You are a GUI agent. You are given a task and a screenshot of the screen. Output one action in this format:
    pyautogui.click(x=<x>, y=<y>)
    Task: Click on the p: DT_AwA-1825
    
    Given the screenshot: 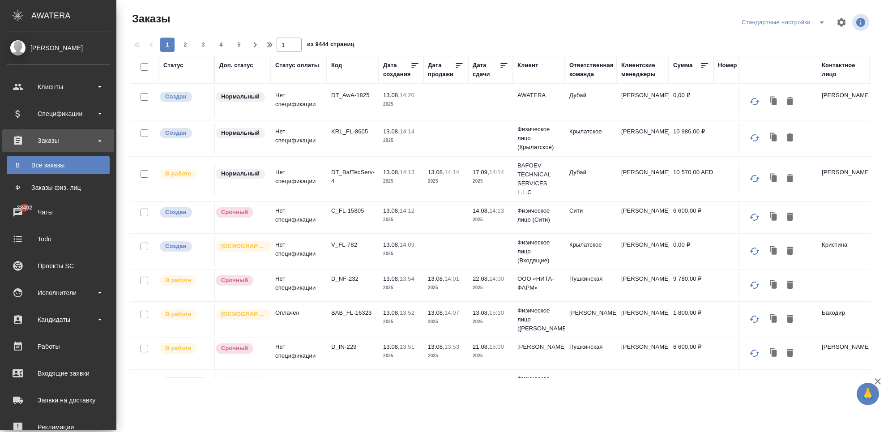 What is the action you would take?
    pyautogui.click(x=353, y=95)
    